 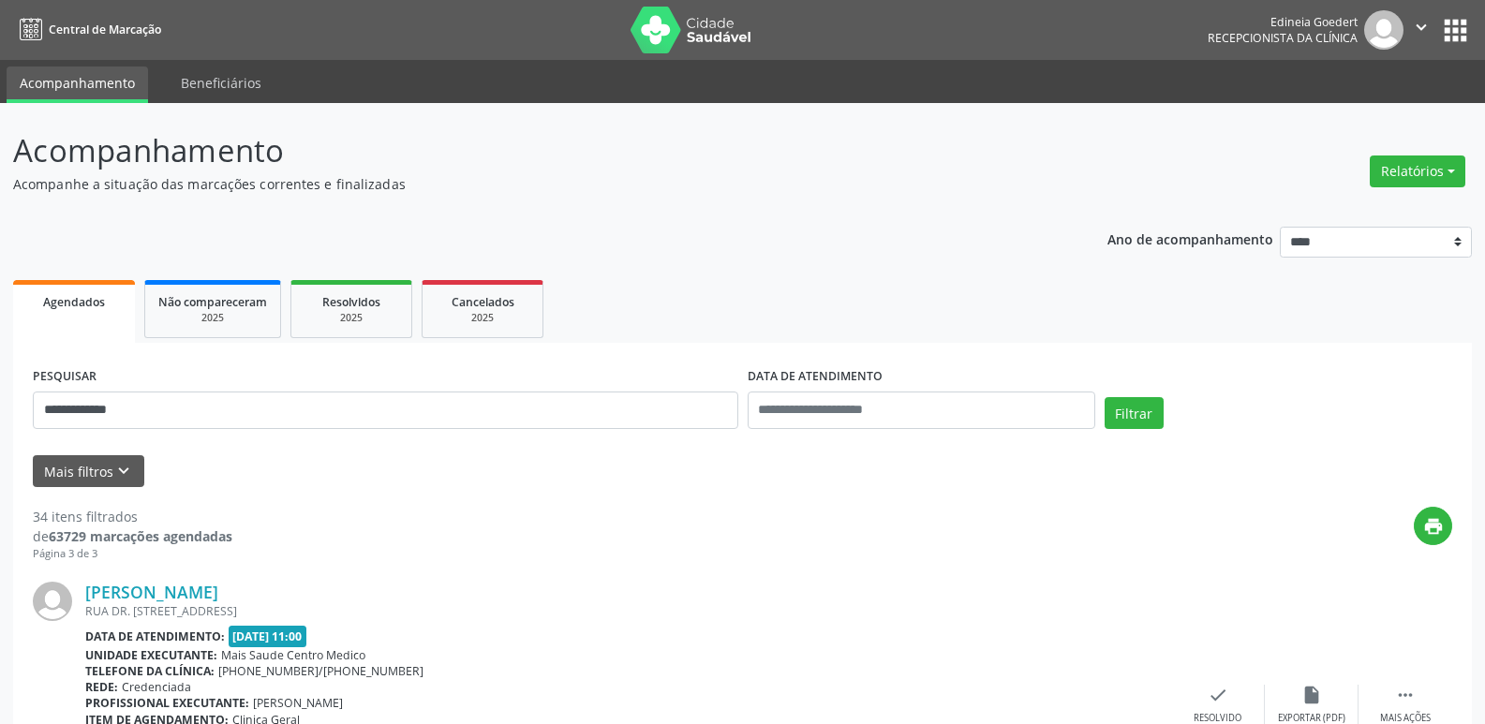 What do you see at coordinates (351, 302) in the screenshot?
I see `span: Resolvidos` at bounding box center [351, 302].